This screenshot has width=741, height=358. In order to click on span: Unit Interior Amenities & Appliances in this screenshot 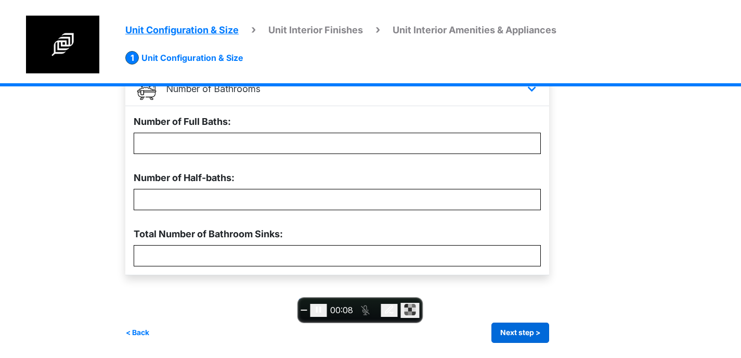, I will do `click(474, 30)`.